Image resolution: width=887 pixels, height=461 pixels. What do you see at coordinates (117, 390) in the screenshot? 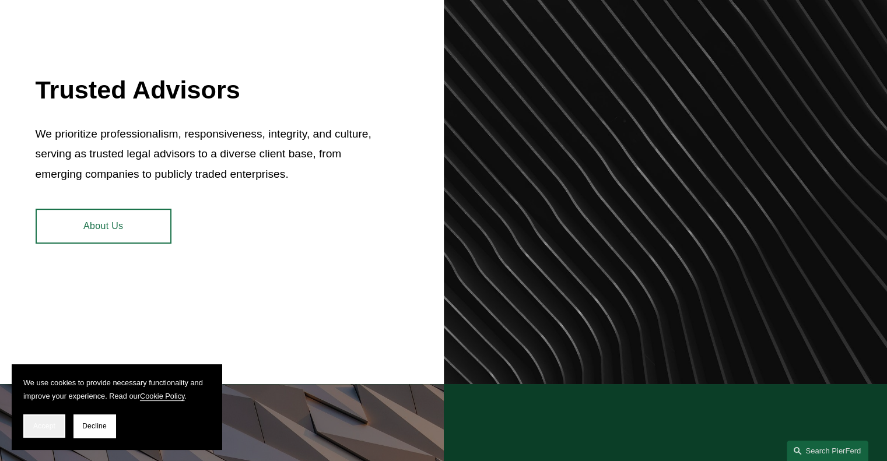
I see `p: We use cookies to provide necessary functionality and improve your experience. Read our .` at bounding box center [117, 390].